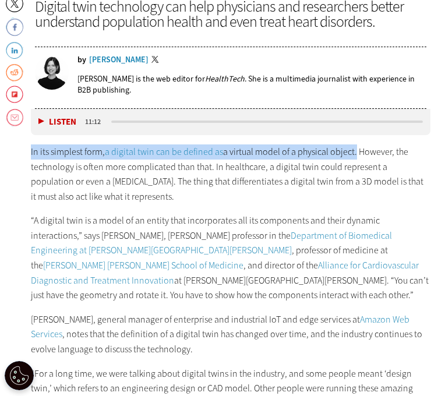  I want to click on div: Cookie Settings, so click(19, 376).